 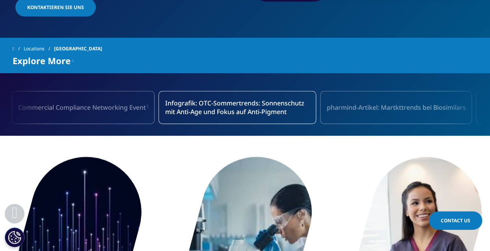 I want to click on span: Explore More, so click(x=41, y=61).